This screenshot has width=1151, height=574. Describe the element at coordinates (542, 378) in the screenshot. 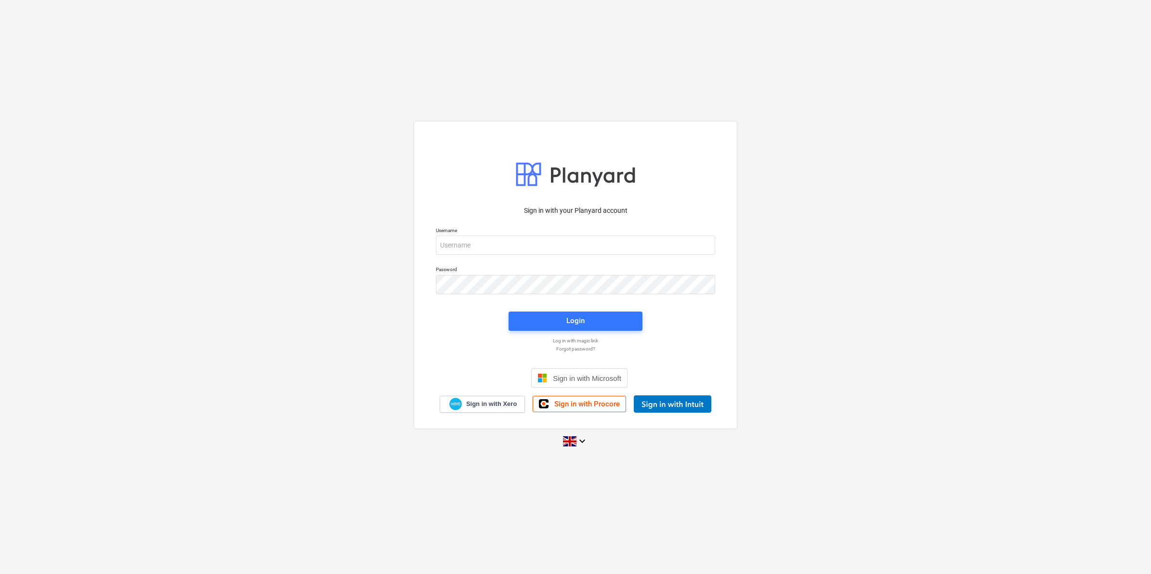

I see `img: Microsoft logo` at that location.